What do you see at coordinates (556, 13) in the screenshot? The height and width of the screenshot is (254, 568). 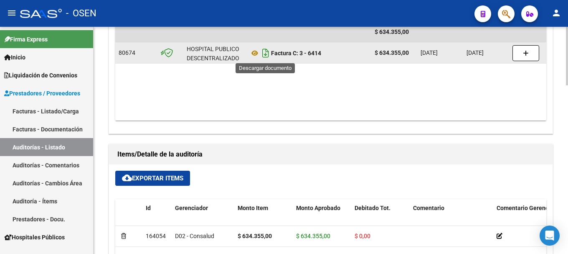 I see `mat-icon: person` at bounding box center [556, 13].